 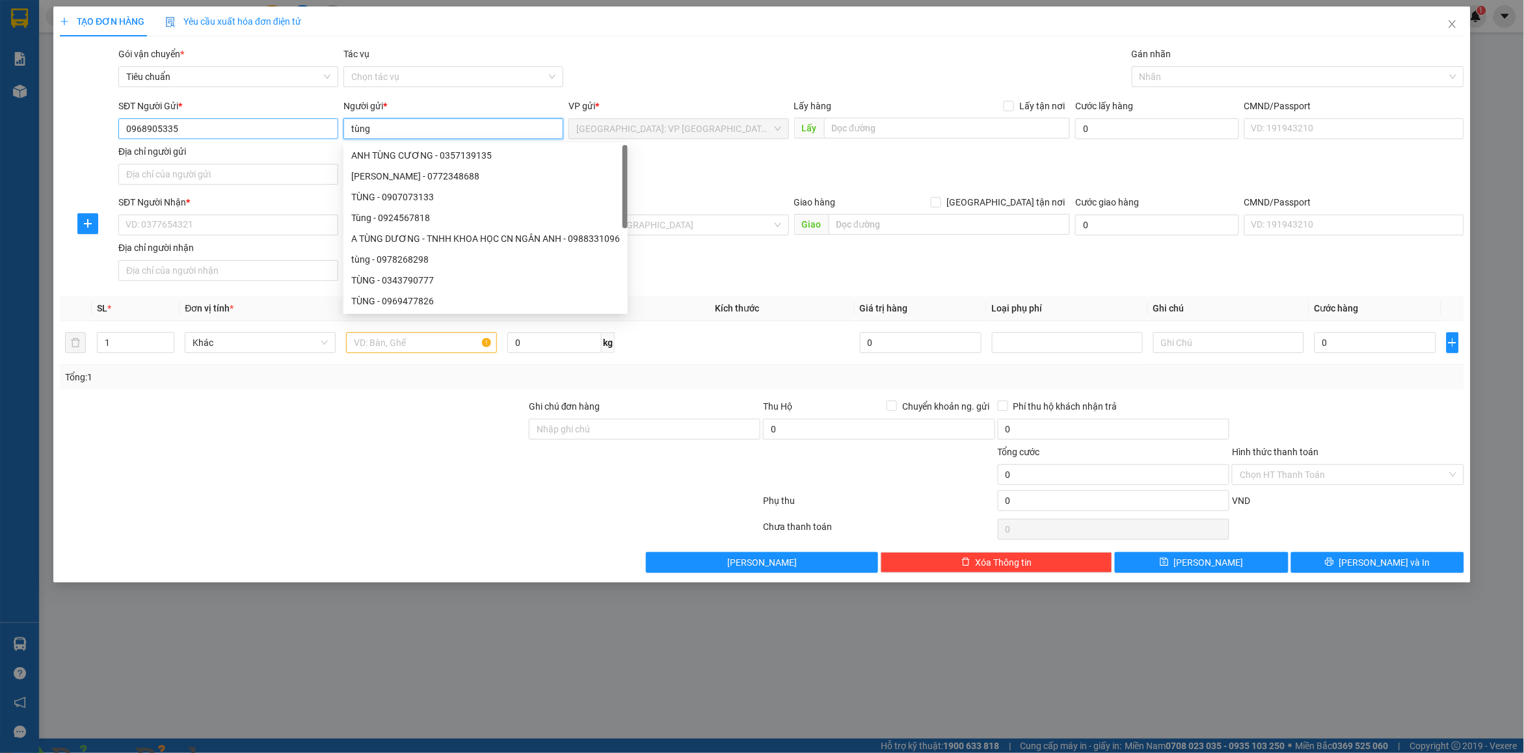 I want to click on div: TÙNG - 0969477826, so click(x=485, y=301).